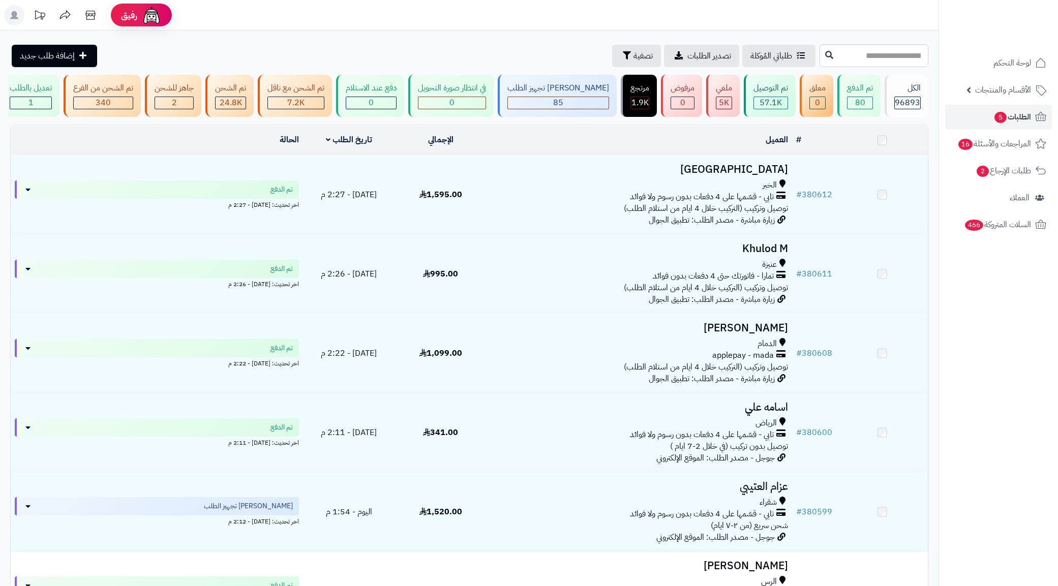 This screenshot has height=586, width=1058. Describe the element at coordinates (558, 103) in the screenshot. I see `span: 85` at that location.